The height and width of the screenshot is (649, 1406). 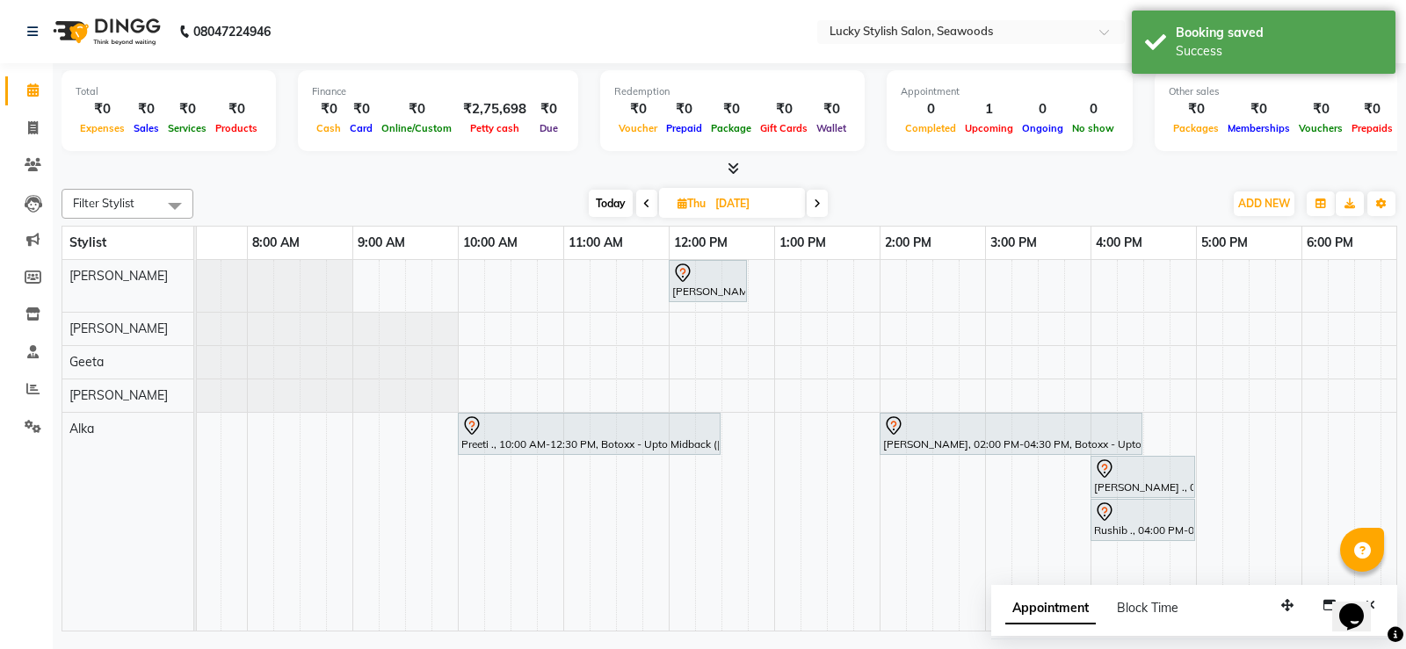 What do you see at coordinates (169, 91) in the screenshot?
I see `div: Total` at bounding box center [169, 91].